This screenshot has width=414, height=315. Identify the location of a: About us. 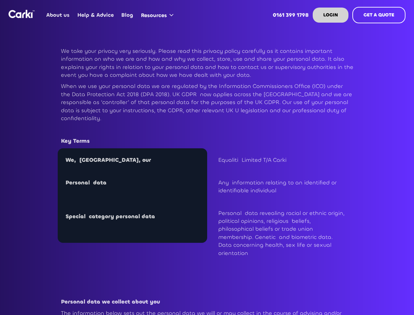
(58, 15).